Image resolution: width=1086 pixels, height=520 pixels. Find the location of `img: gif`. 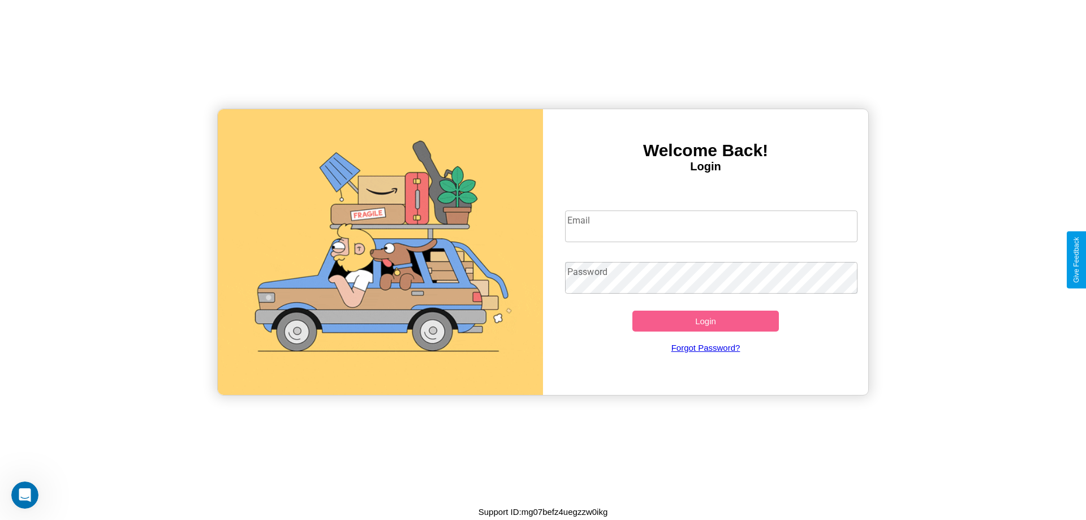

img: gif is located at coordinates (380, 252).